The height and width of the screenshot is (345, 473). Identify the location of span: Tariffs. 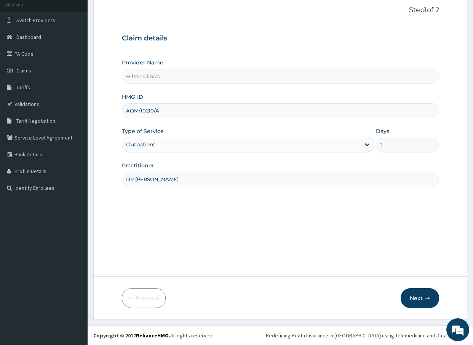
(23, 87).